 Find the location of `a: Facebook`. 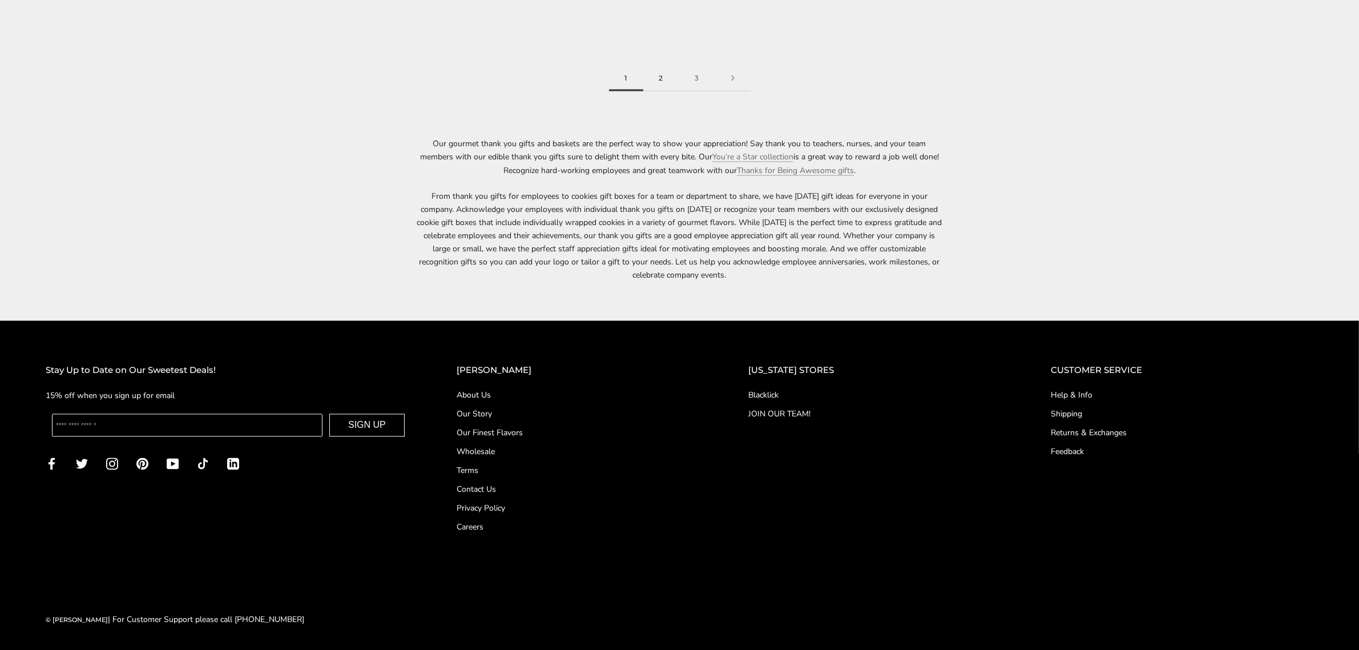

a: Facebook is located at coordinates (51, 463).